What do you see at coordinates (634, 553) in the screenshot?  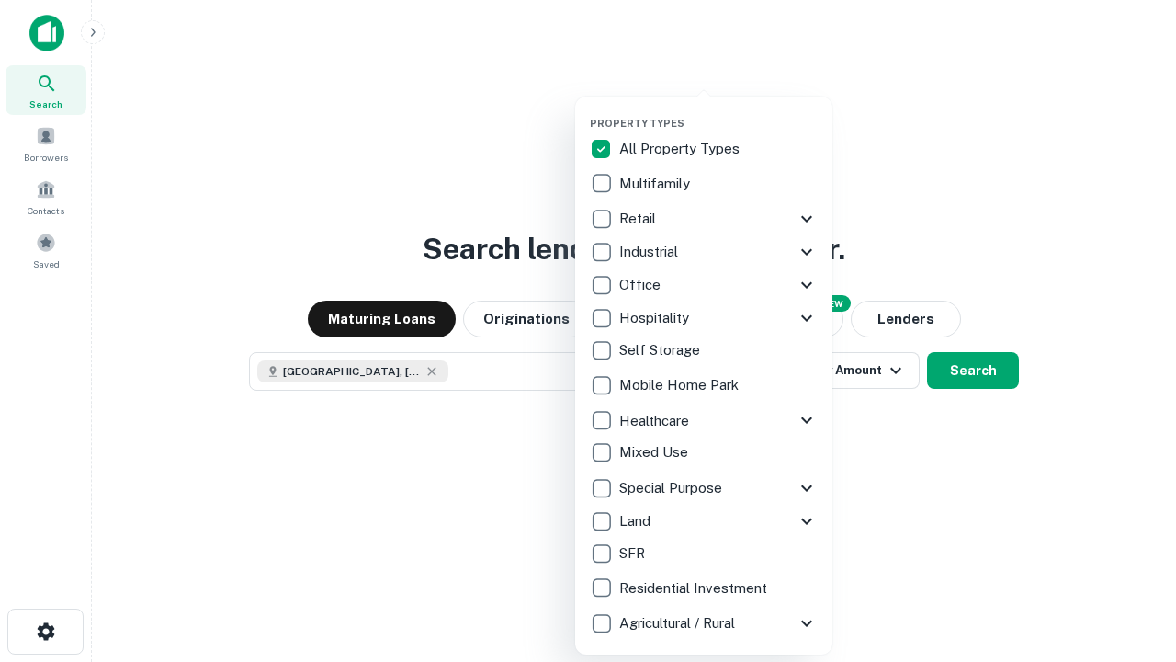 I see `p: SFR` at bounding box center [634, 553].